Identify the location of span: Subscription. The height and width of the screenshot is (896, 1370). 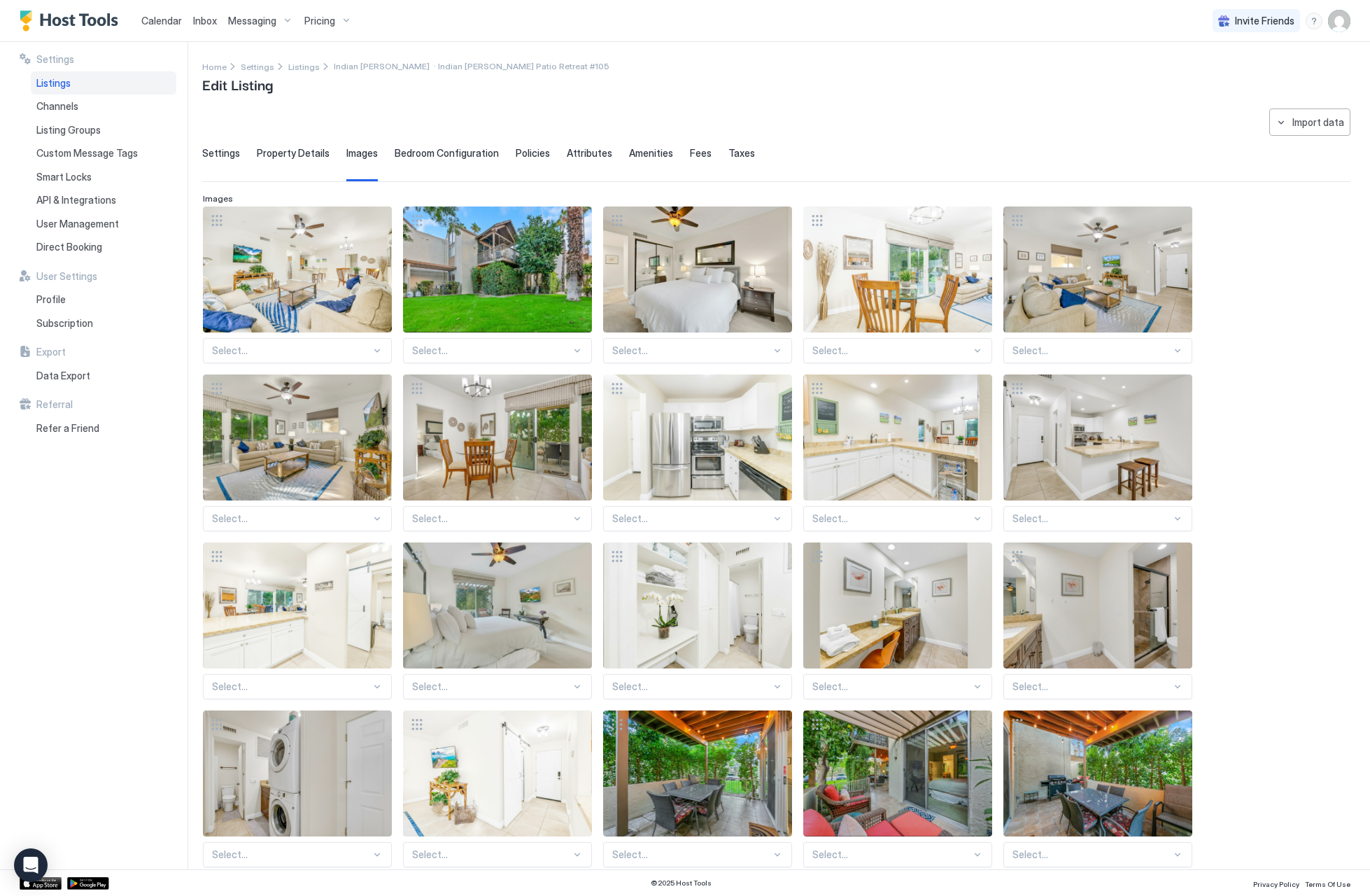
(64, 324).